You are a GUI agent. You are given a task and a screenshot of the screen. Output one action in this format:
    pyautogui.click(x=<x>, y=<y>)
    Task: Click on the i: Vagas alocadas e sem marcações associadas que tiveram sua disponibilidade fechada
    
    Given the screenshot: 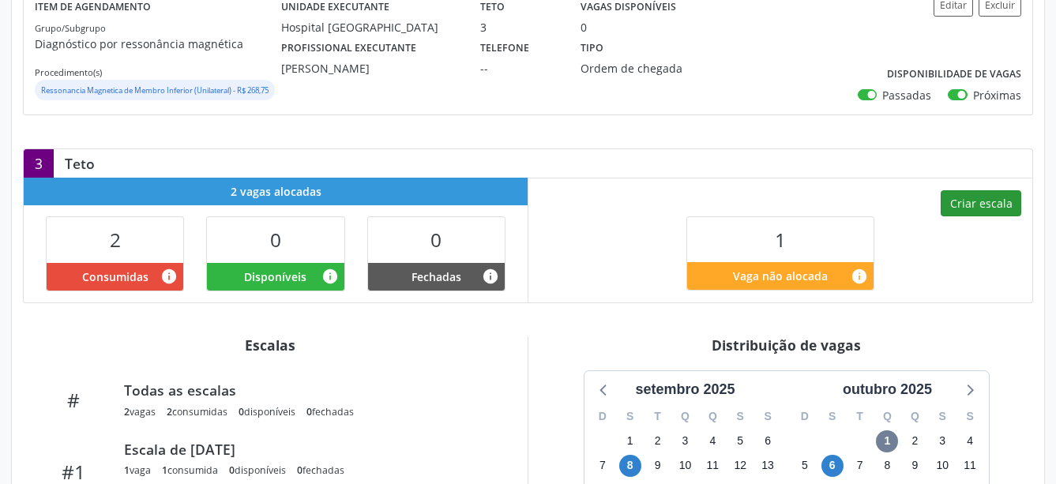 What is the action you would take?
    pyautogui.click(x=490, y=276)
    